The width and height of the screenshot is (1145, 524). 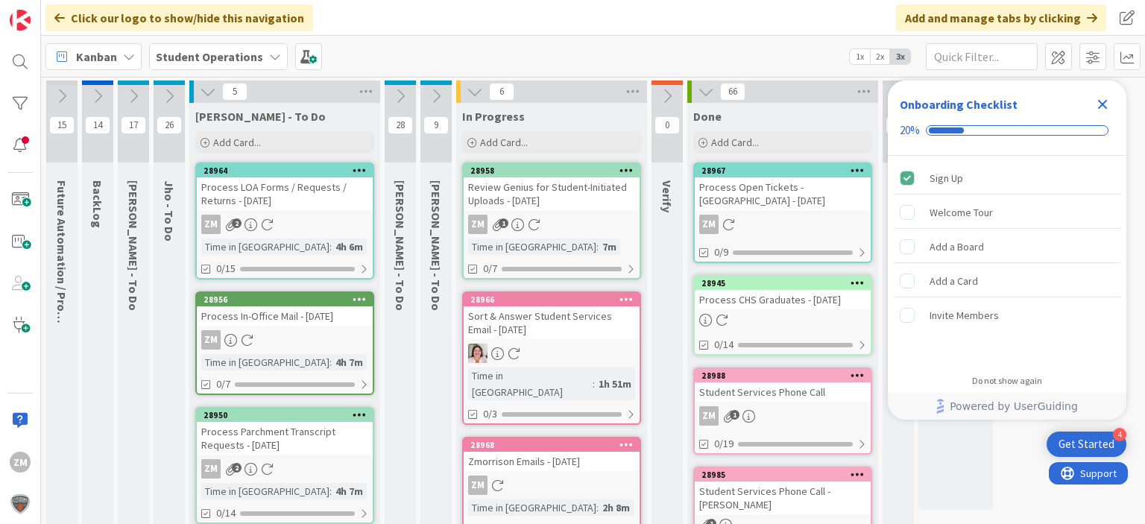 What do you see at coordinates (1007, 315) in the screenshot?
I see `div: Invite Members is incomplete.` at bounding box center [1007, 315].